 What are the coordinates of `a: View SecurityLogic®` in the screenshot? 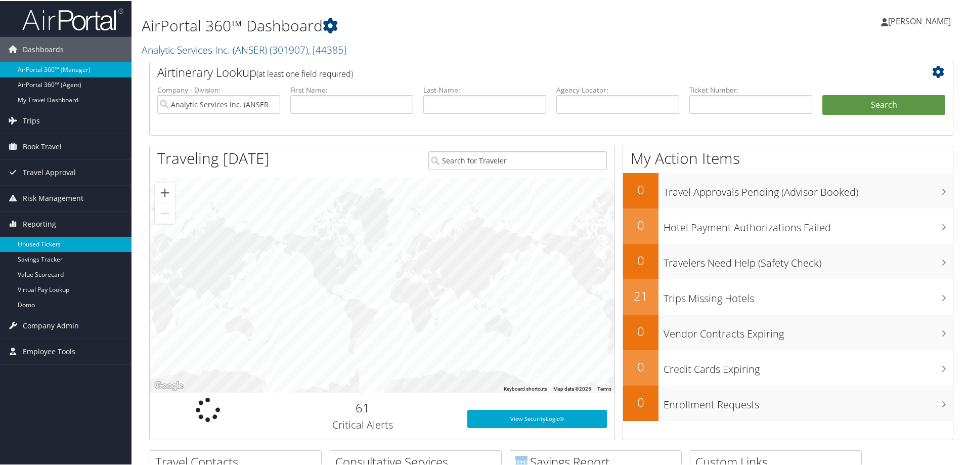 It's located at (537, 418).